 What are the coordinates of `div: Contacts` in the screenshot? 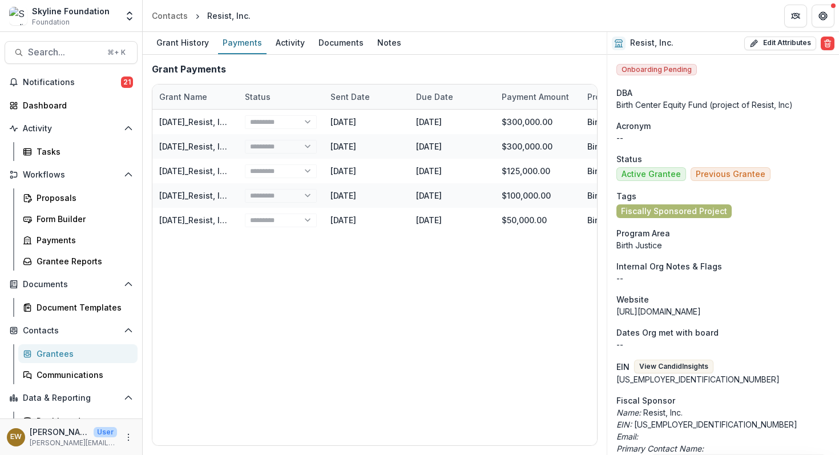 It's located at (170, 15).